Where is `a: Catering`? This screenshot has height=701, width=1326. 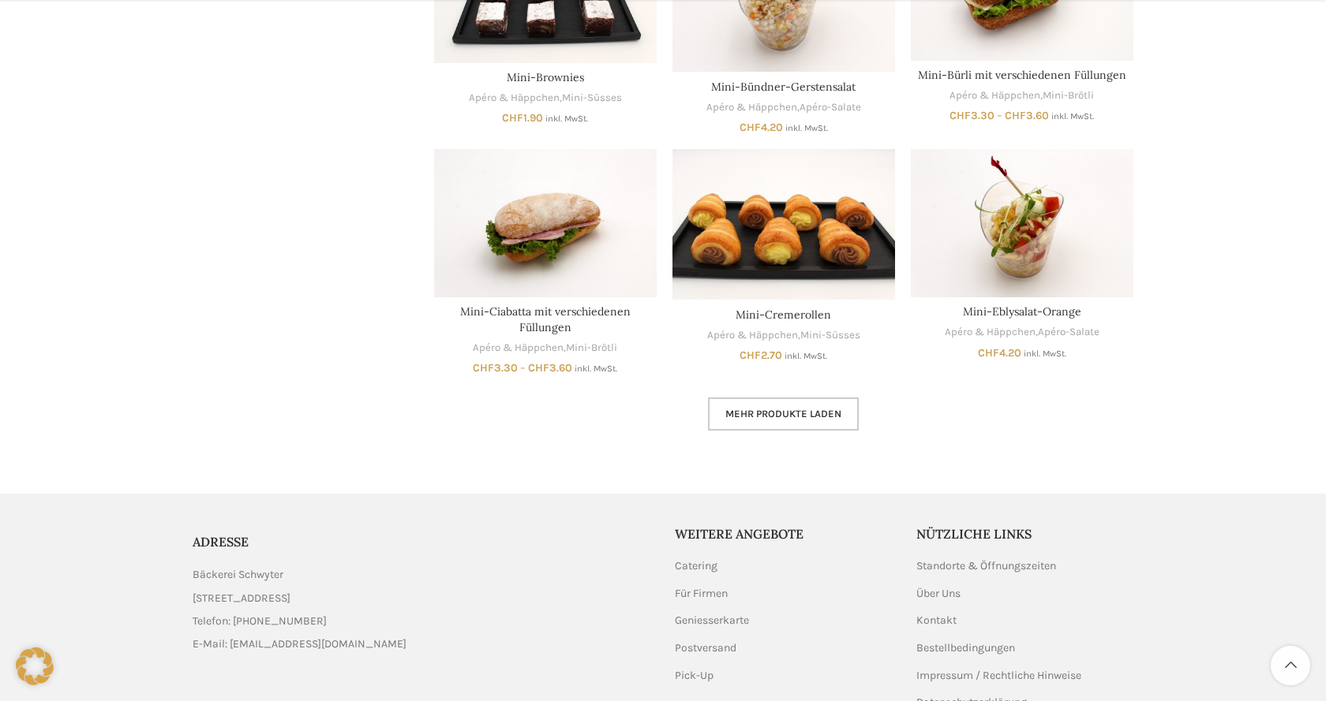 a: Catering is located at coordinates (697, 566).